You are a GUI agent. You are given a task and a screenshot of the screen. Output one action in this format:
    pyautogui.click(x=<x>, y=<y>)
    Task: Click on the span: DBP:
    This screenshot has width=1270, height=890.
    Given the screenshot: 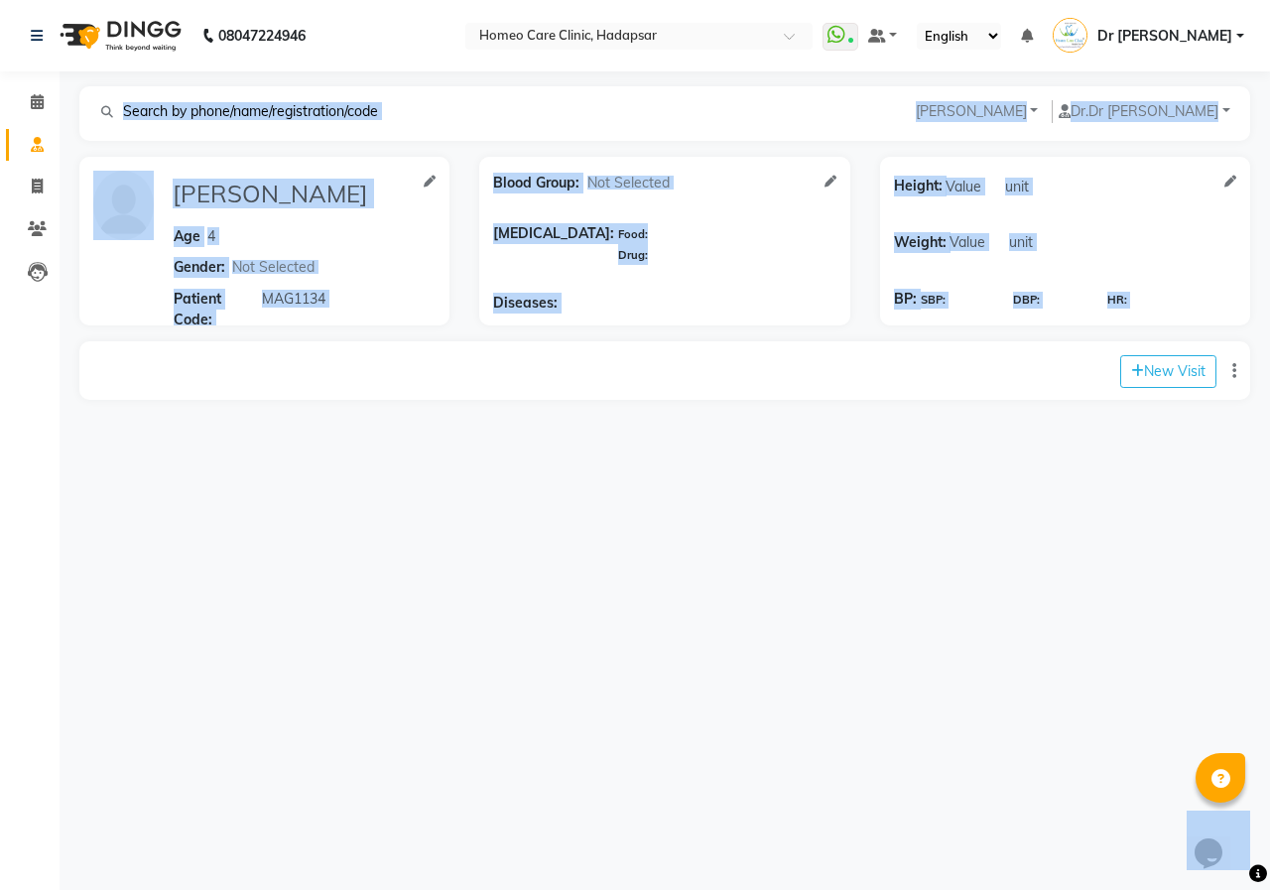 What is the action you would take?
    pyautogui.click(x=1026, y=300)
    